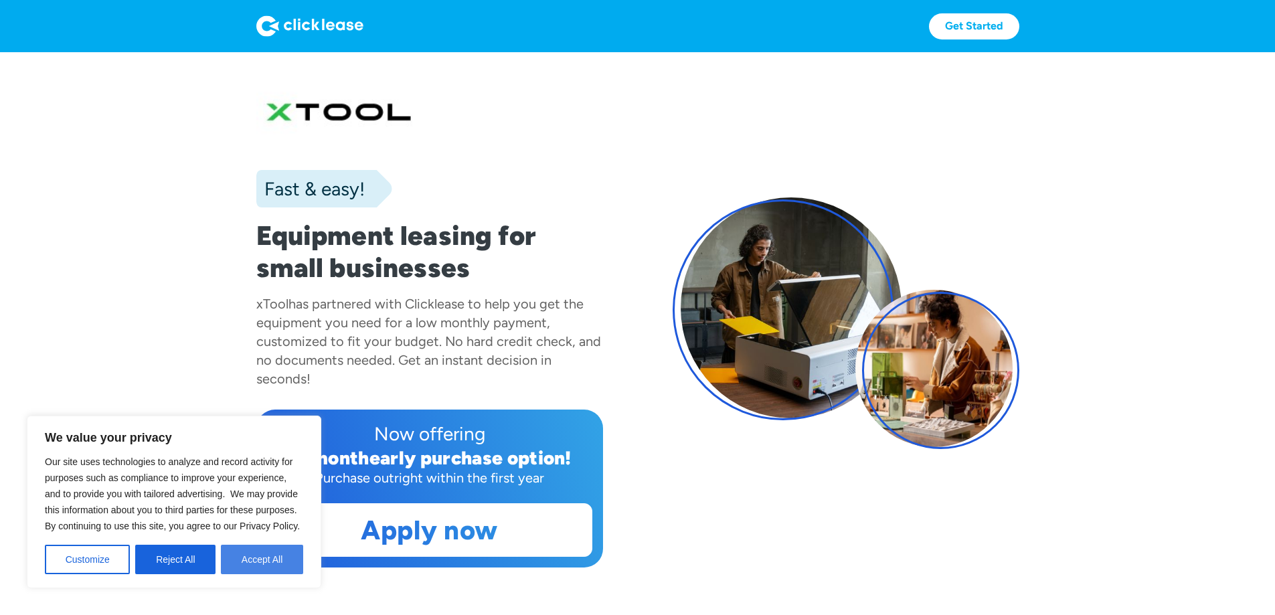 The image size is (1275, 615). I want to click on span: Our site uses technologies to analyze and record activity for purposes such as compliance to impr..., so click(172, 494).